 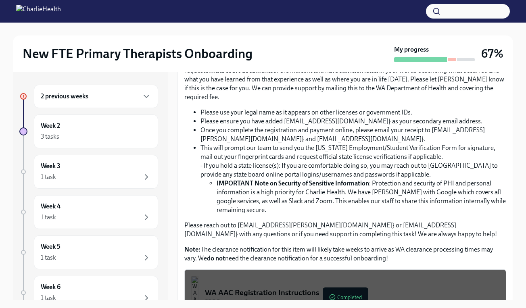 What do you see at coordinates (50, 166) in the screenshot?
I see `h6: Week 3` at bounding box center [50, 166].